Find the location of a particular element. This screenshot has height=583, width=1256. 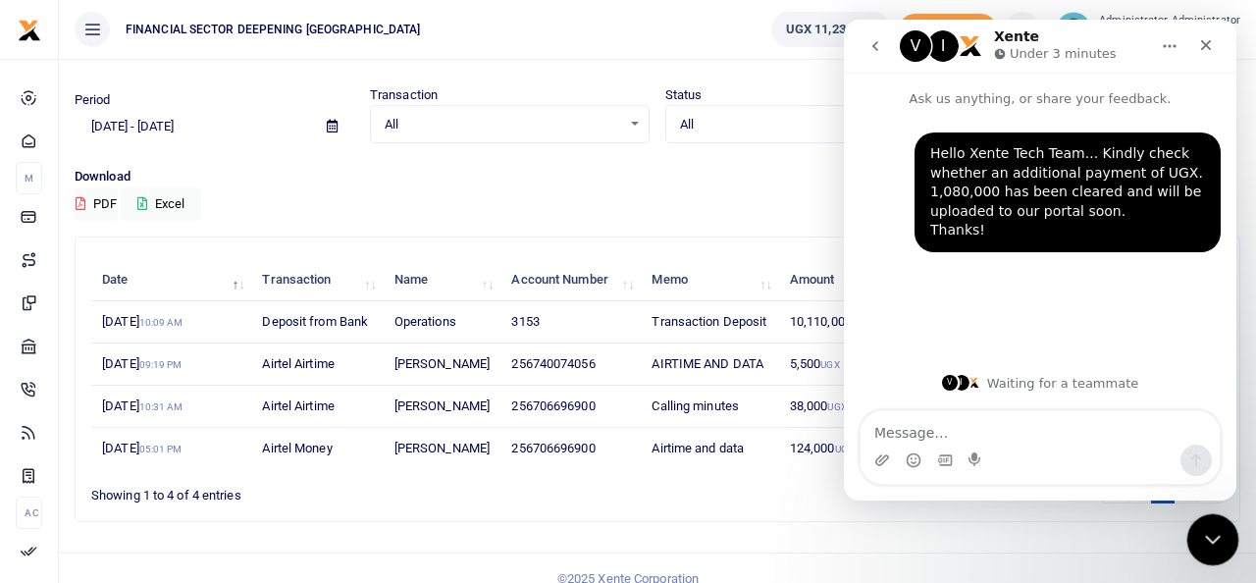

span: UGX 11,234,829 is located at coordinates (831, 29).